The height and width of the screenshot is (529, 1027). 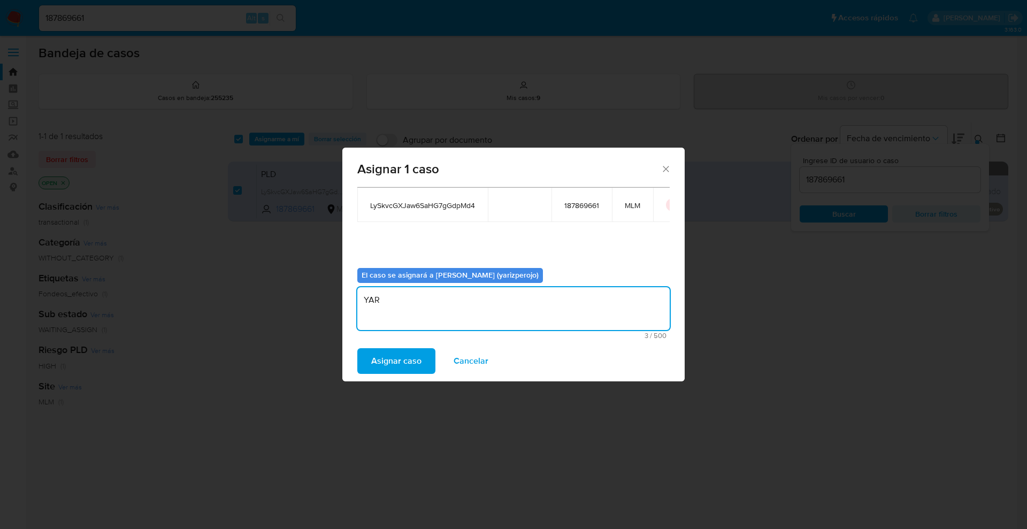 What do you see at coordinates (514, 309) in the screenshot?
I see `textarea: YAR` at bounding box center [514, 309].